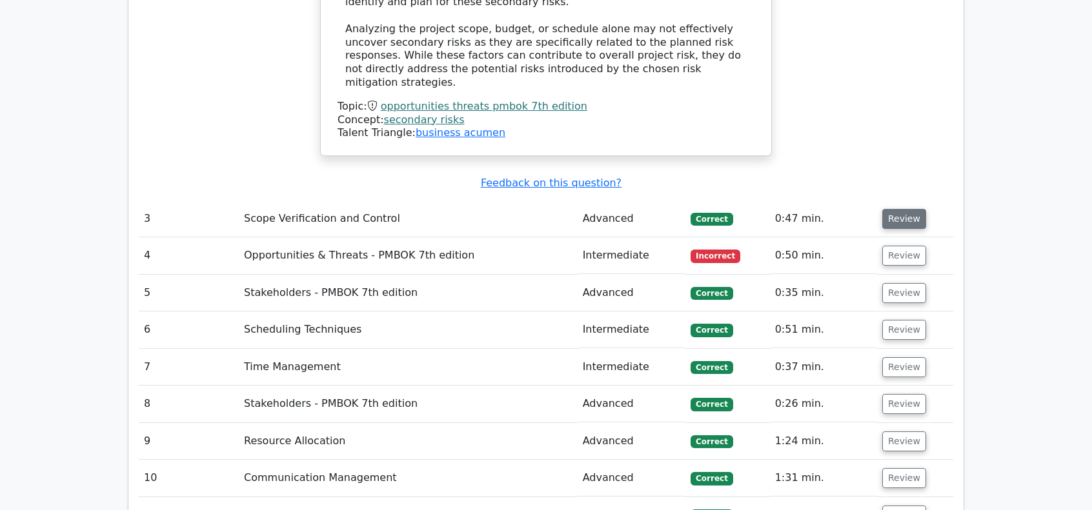 Image resolution: width=1092 pixels, height=510 pixels. What do you see at coordinates (823, 293) in the screenshot?
I see `td: 0:35 min.` at bounding box center [823, 293].